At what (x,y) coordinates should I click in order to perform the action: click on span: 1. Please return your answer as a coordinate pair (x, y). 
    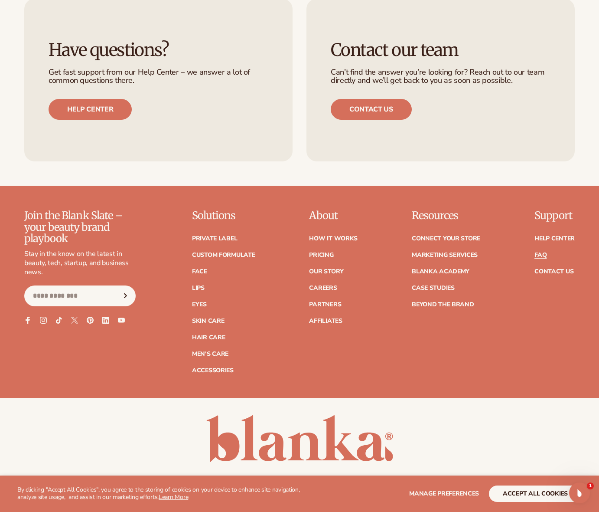
    Looking at the image, I should click on (591, 486).